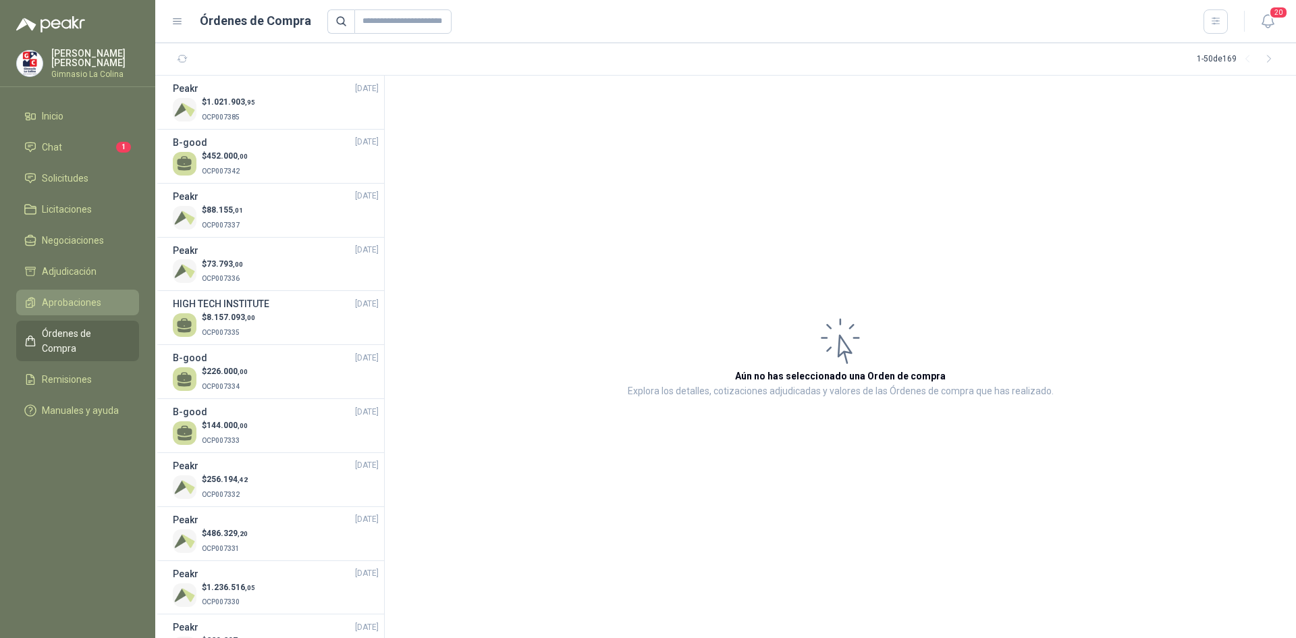 This screenshot has width=1296, height=638. Describe the element at coordinates (221, 494) in the screenshot. I see `span: OCP007332` at that location.